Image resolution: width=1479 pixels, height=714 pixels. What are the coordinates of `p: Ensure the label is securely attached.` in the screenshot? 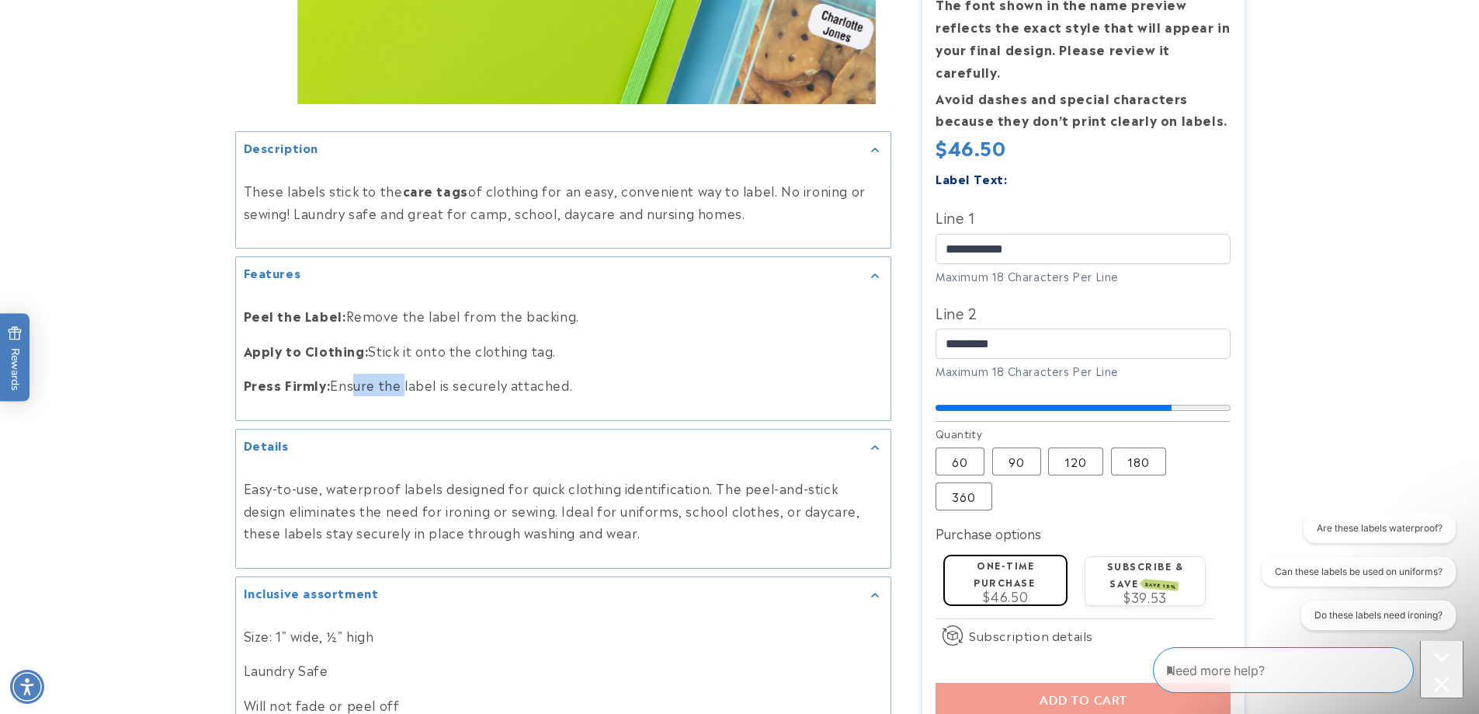 It's located at (563, 384).